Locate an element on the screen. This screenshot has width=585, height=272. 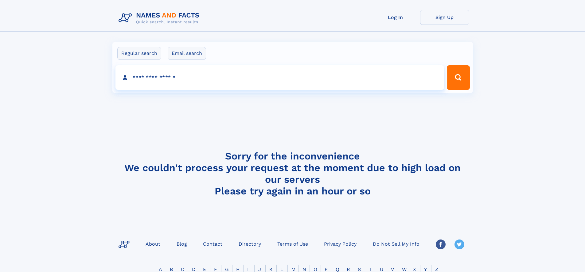
a: Do Not Sell My Info is located at coordinates (396, 244).